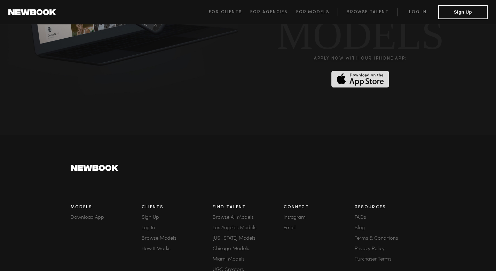 This screenshot has width=496, height=271. I want to click on a: FAQs, so click(390, 218).